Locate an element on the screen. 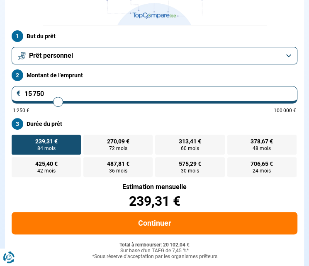 The width and height of the screenshot is (309, 266). span: 84 mois is located at coordinates (47, 148).